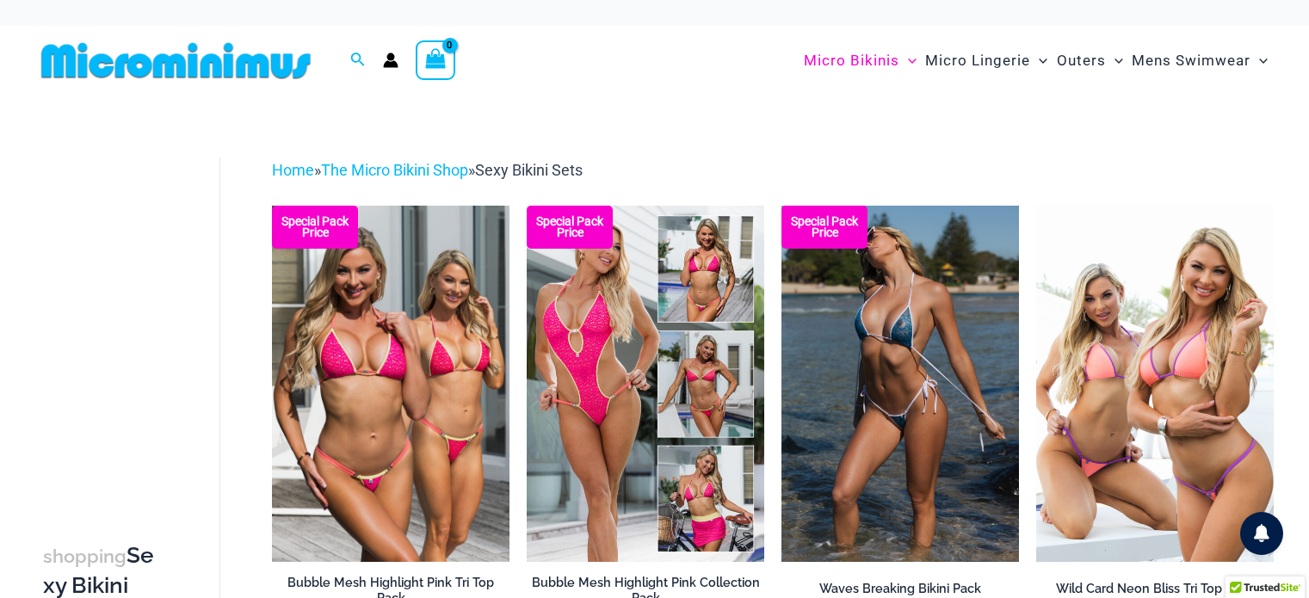  What do you see at coordinates (391, 384) in the screenshot?
I see `a: Tri Top Pack F Tri Top Pack BTri Top Pack B` at bounding box center [391, 384].